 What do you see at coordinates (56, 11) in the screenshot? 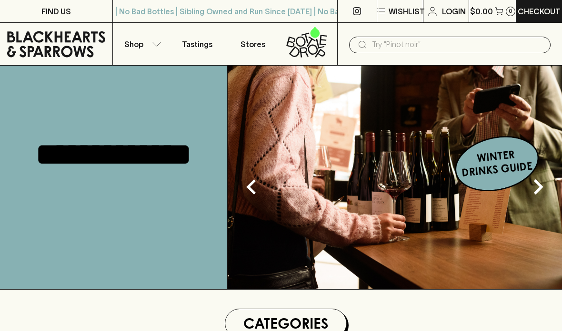
I see `p: FIND US` at bounding box center [56, 11].